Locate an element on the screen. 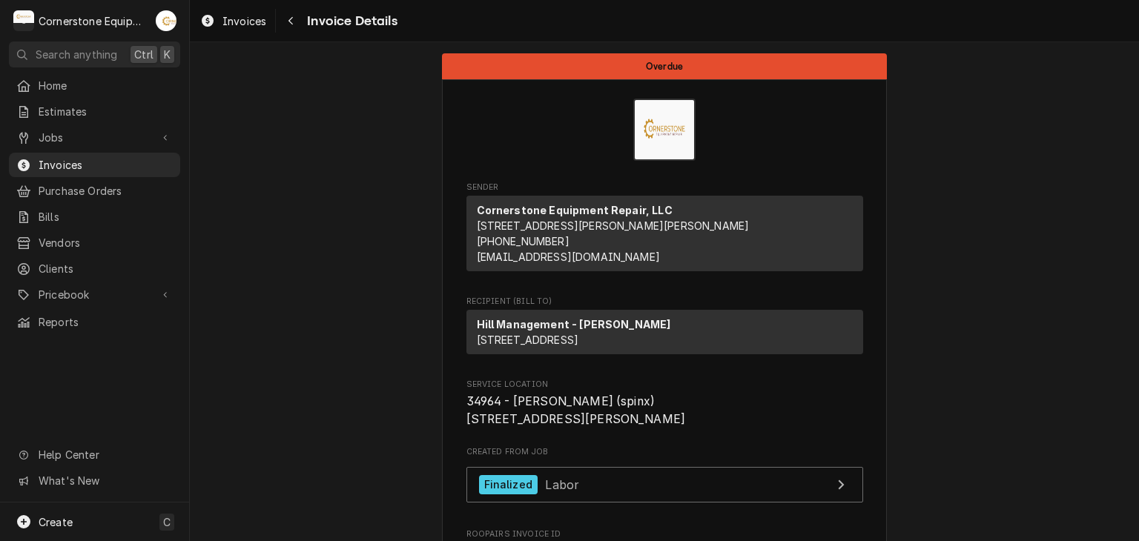 The image size is (1139, 541). span: Pricebook is located at coordinates (94, 294).